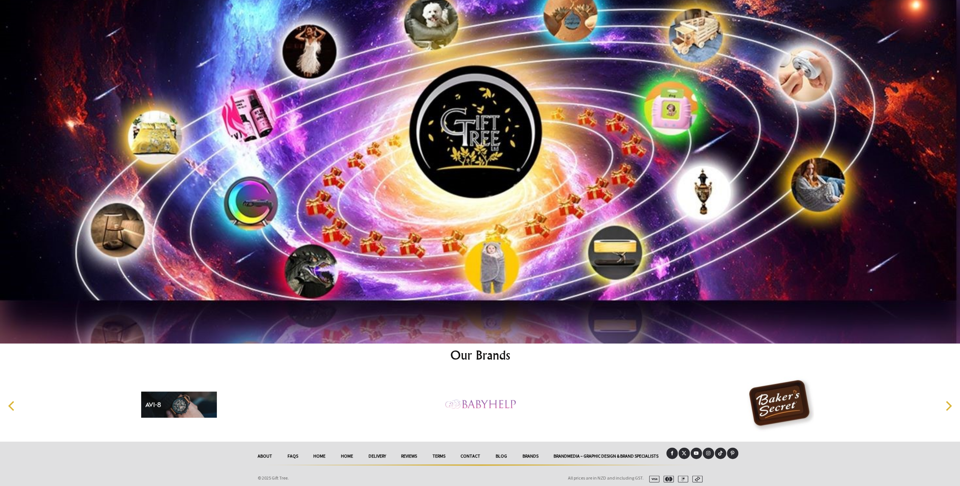 Image resolution: width=960 pixels, height=486 pixels. What do you see at coordinates (672, 453) in the screenshot?
I see `a: Facebook` at bounding box center [672, 453].